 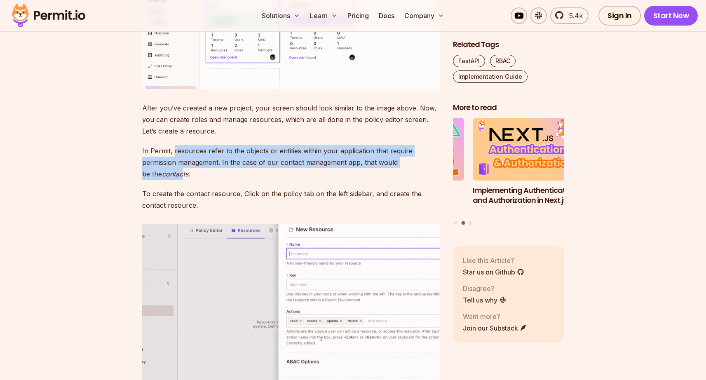 I want to click on a: FastAPI, so click(x=469, y=61).